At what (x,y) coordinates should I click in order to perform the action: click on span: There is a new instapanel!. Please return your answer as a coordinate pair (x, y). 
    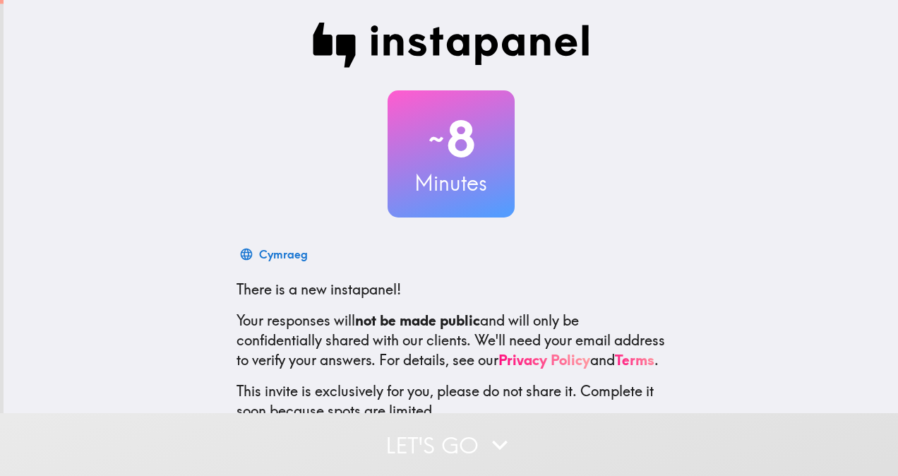
    Looking at the image, I should click on (318, 289).